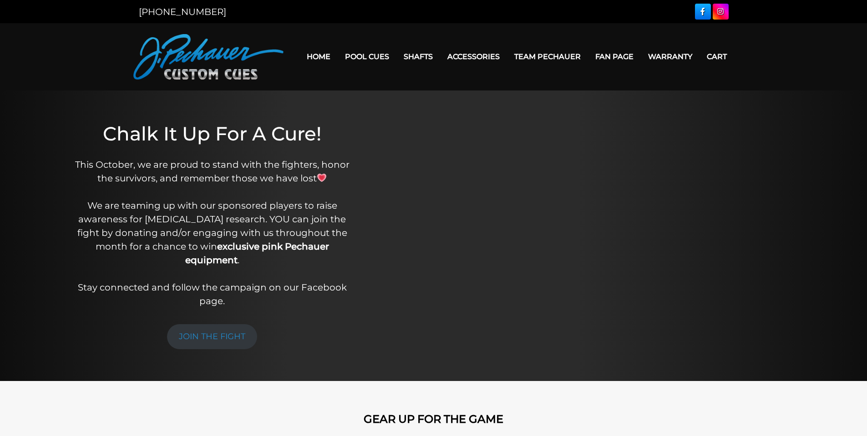  I want to click on h1: Chalk It Up For A Cure!, so click(212, 134).